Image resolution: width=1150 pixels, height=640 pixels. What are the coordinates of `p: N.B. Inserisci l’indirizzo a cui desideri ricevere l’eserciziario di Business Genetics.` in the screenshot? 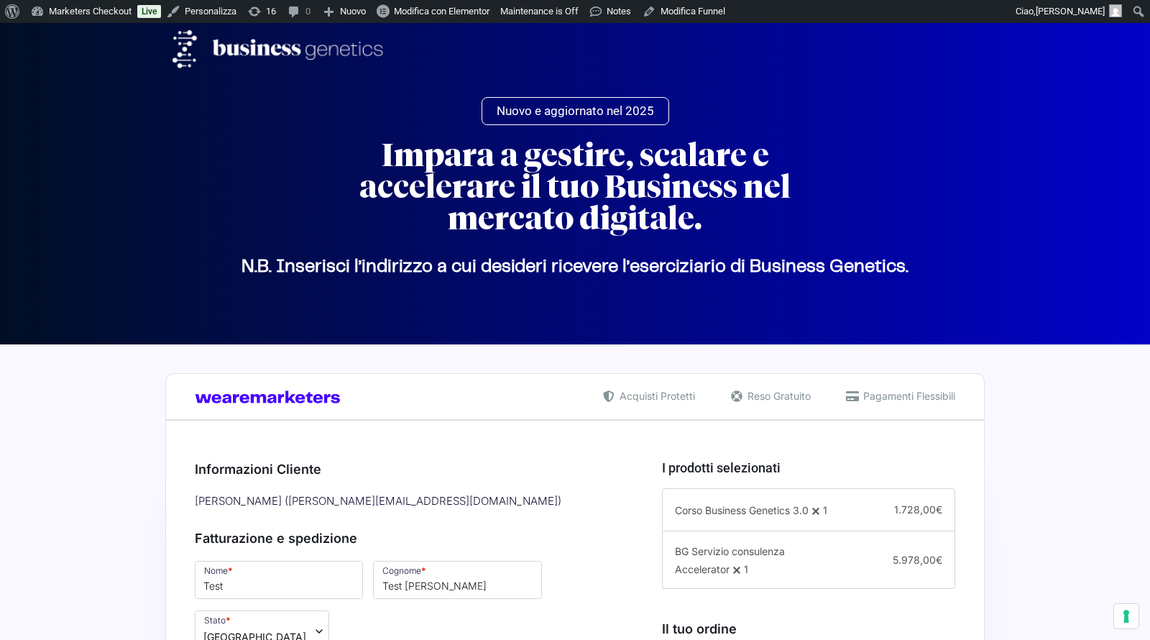 It's located at (575, 267).